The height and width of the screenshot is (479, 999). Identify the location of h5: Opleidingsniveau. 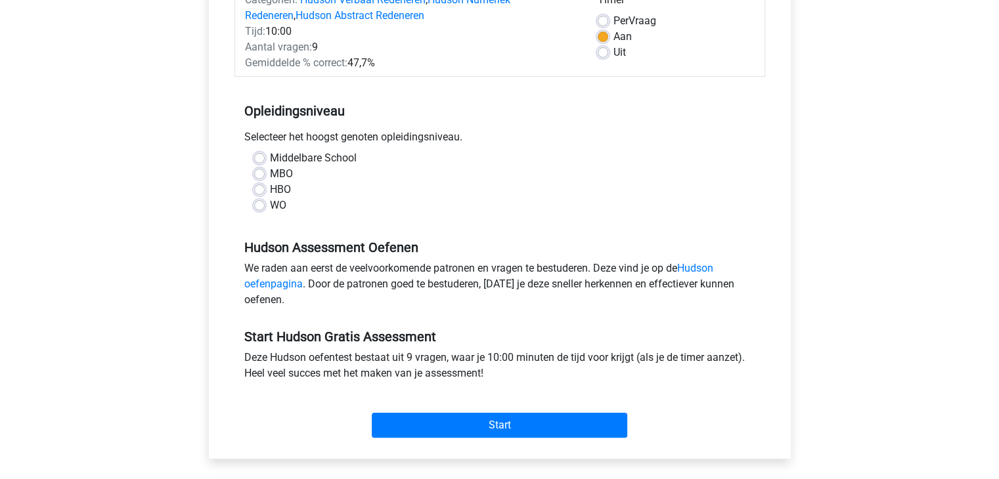
(500, 111).